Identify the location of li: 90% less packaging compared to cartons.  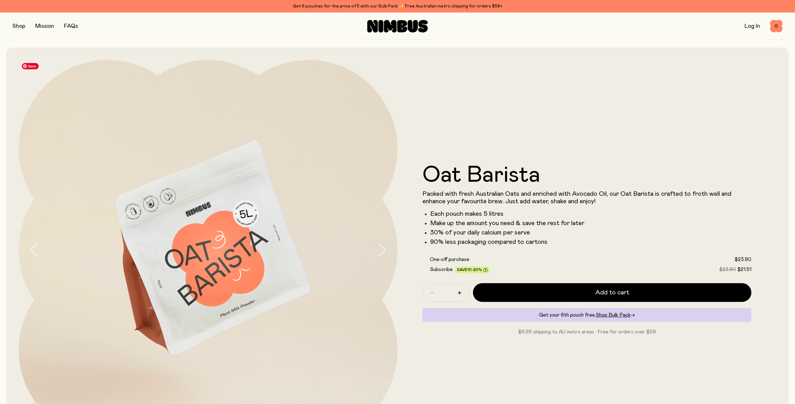
(591, 242).